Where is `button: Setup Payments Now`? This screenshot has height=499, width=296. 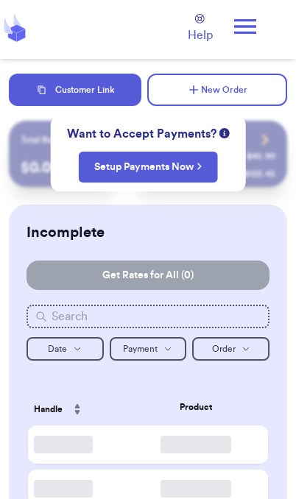
button: Setup Payments Now is located at coordinates (148, 167).